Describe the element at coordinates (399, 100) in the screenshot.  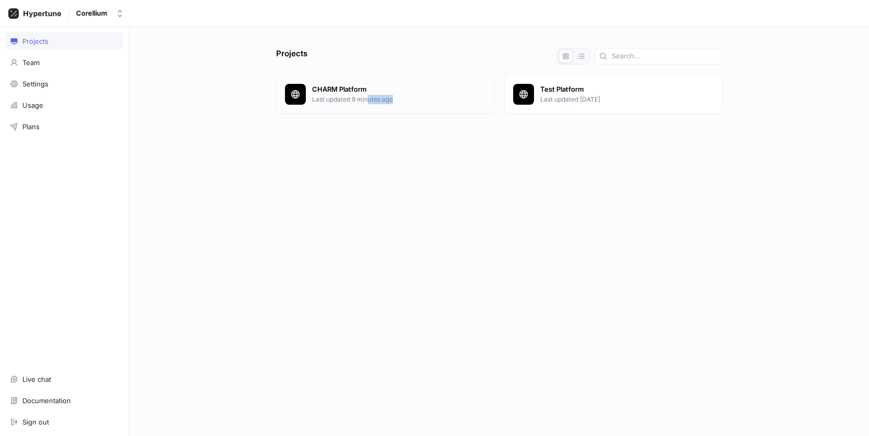
I see `p: Last updated 9 minutes ago` at that location.